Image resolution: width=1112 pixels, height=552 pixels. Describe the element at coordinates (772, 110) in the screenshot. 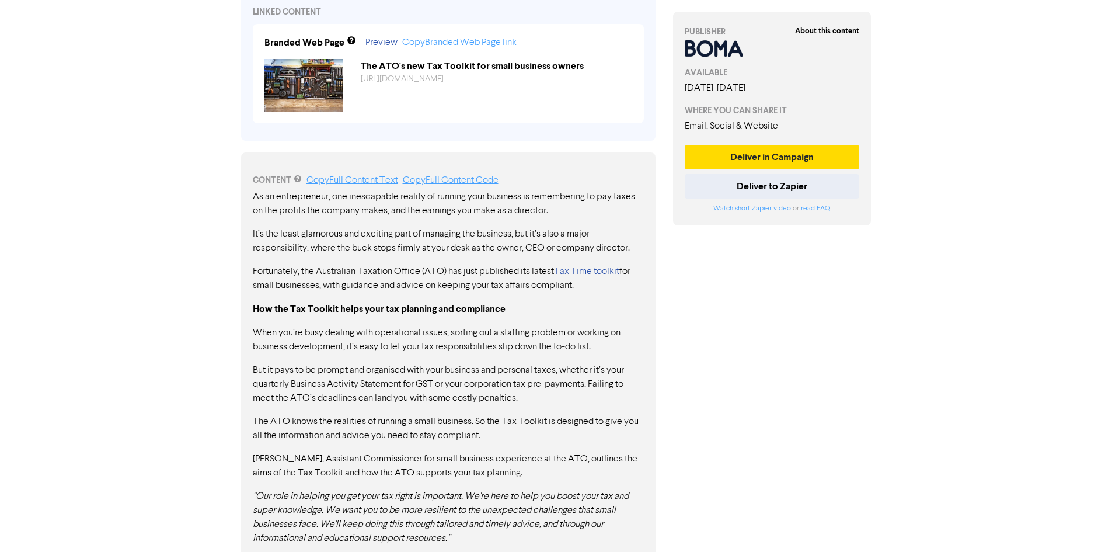

I see `div: WHERE YOU CAN SHARE IT` at that location.